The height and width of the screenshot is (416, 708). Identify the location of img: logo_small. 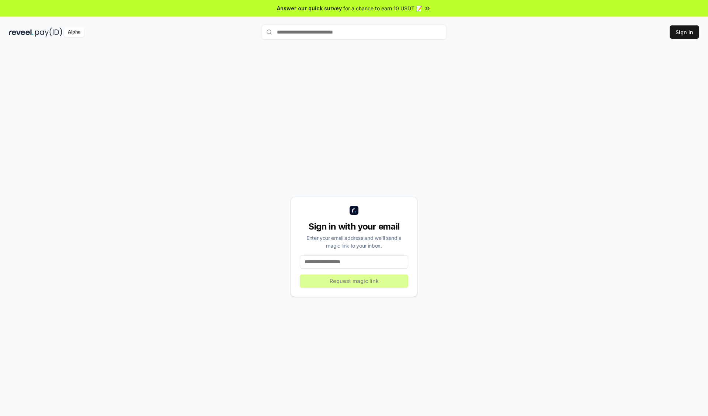
(354, 211).